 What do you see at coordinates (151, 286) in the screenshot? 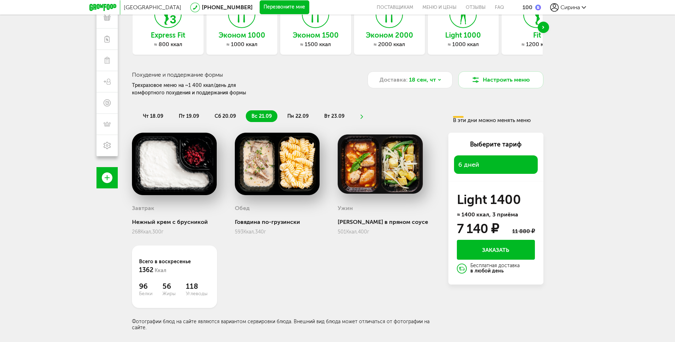
I see `span: 96` at bounding box center [151, 286].